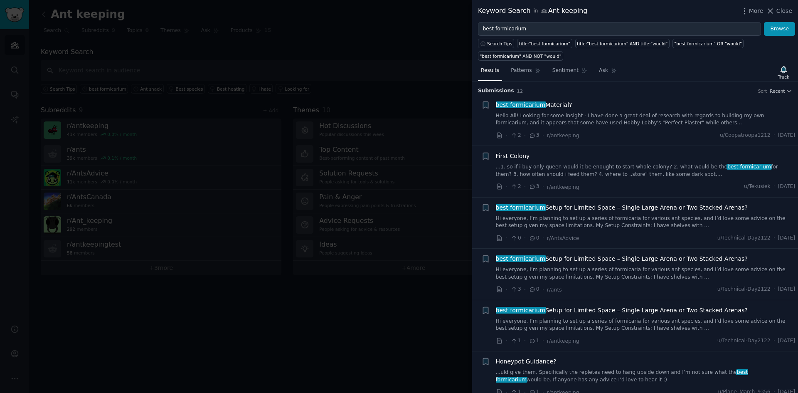 The width and height of the screenshot is (798, 393). What do you see at coordinates (646, 376) in the screenshot?
I see `a: ...uld give them. Specifically the repletes need to hang upside down and I’m not sure what thebes...` at bounding box center [646, 376].